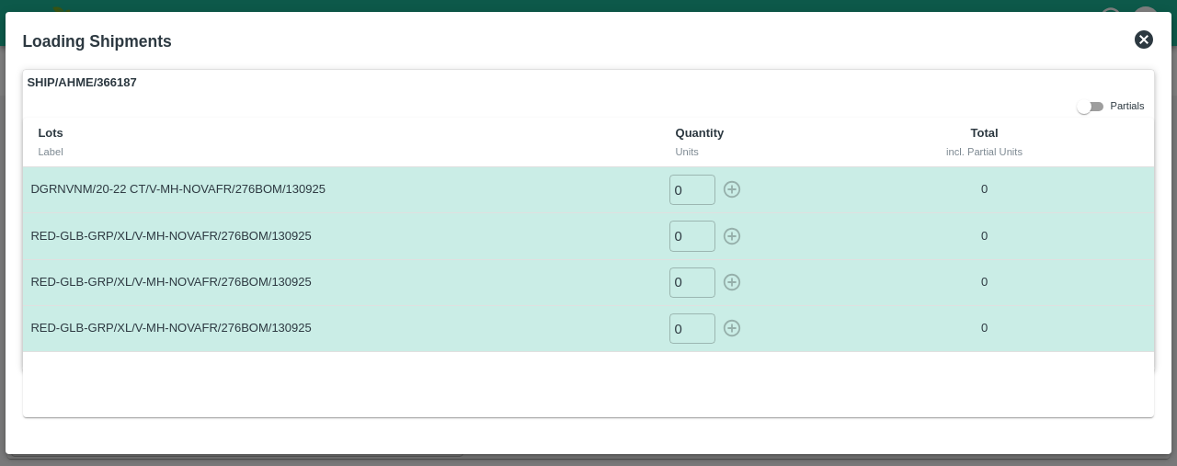 The width and height of the screenshot is (1177, 466). I want to click on td: DGRNVNM/20-22 CT/V-MH-NOVAFR/276BOM/130925, so click(341, 189).